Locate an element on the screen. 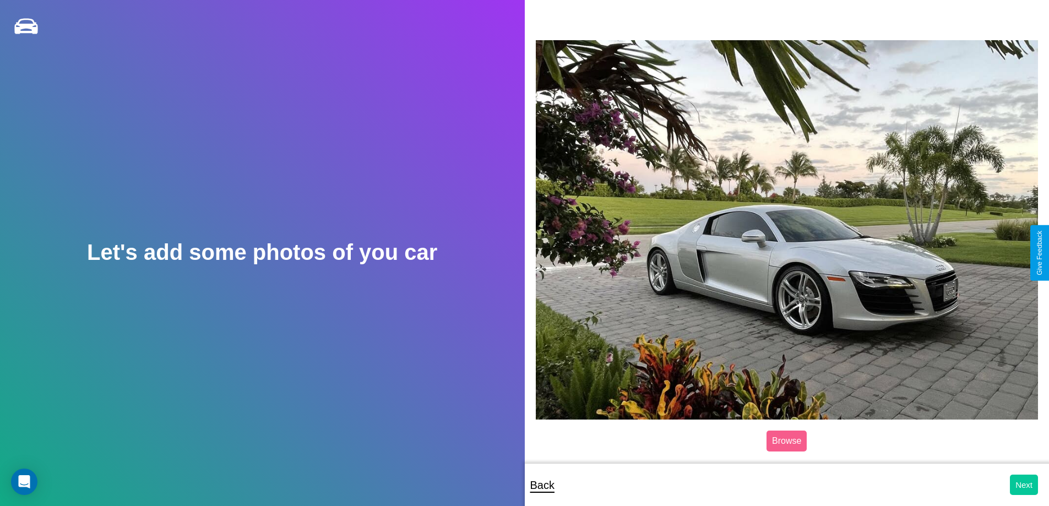 Image resolution: width=1049 pixels, height=506 pixels. button: Next is located at coordinates (1024, 485).